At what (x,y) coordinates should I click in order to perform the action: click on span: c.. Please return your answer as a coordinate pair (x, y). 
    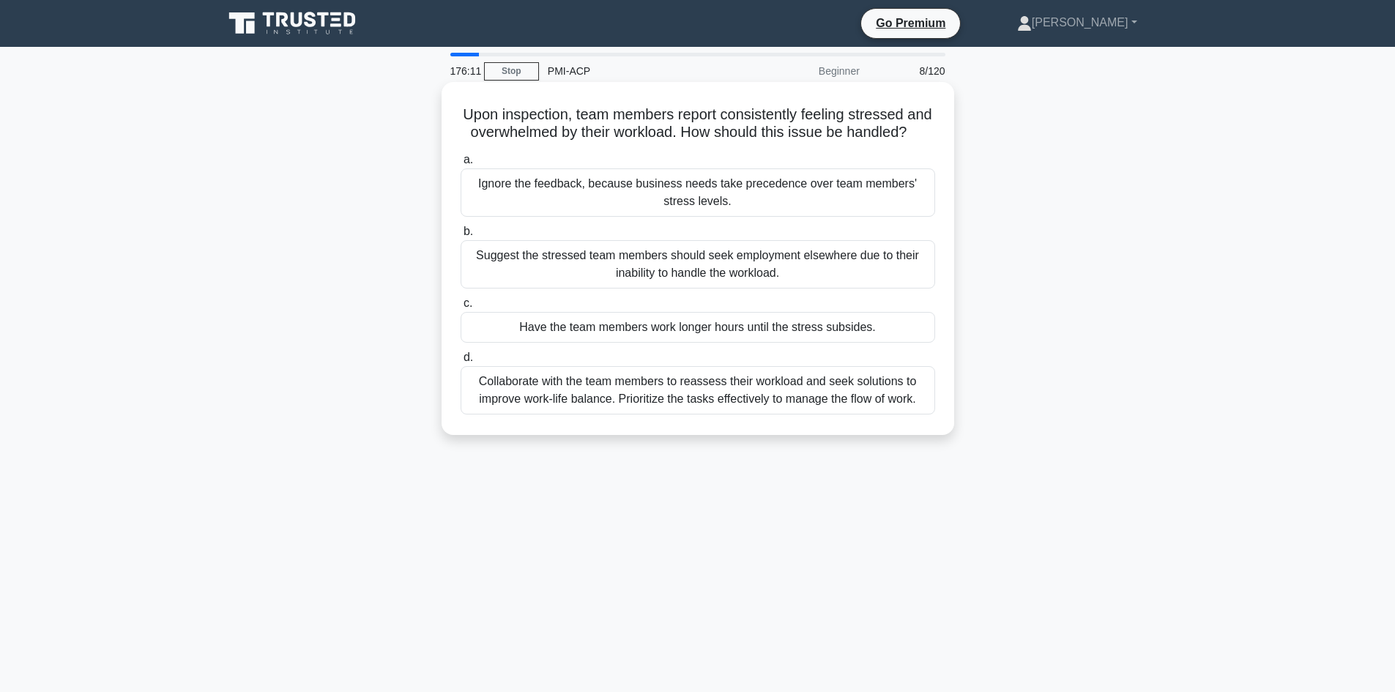
    Looking at the image, I should click on (468, 302).